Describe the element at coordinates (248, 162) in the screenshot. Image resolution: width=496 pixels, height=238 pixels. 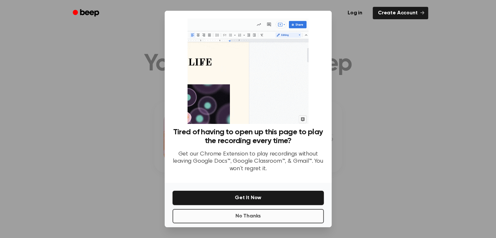
I see `p: Get our Chrome Extension to play recordings without leaving Google Docs™, Google Classroom™, & Gm...` at that location.